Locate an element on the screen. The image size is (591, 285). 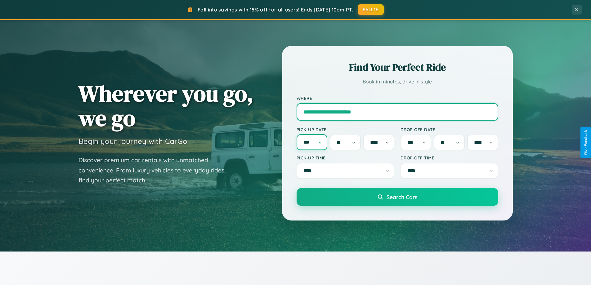
label: Pick-up Date is located at coordinates (345, 129).